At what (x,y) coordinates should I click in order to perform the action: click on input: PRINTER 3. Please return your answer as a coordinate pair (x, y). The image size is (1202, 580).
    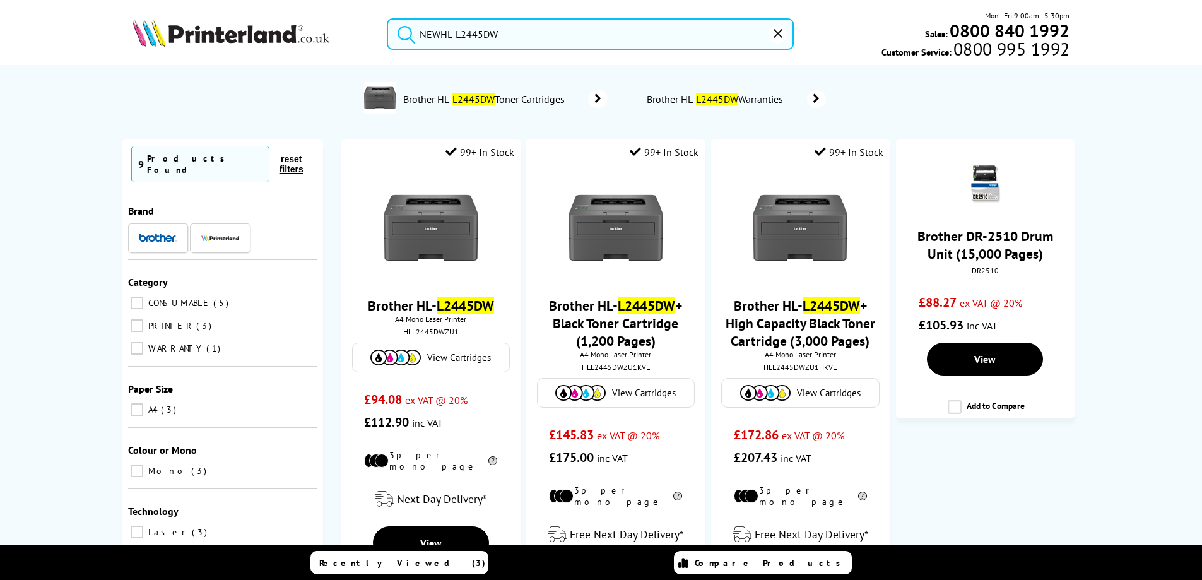
    Looking at the image, I should click on (137, 325).